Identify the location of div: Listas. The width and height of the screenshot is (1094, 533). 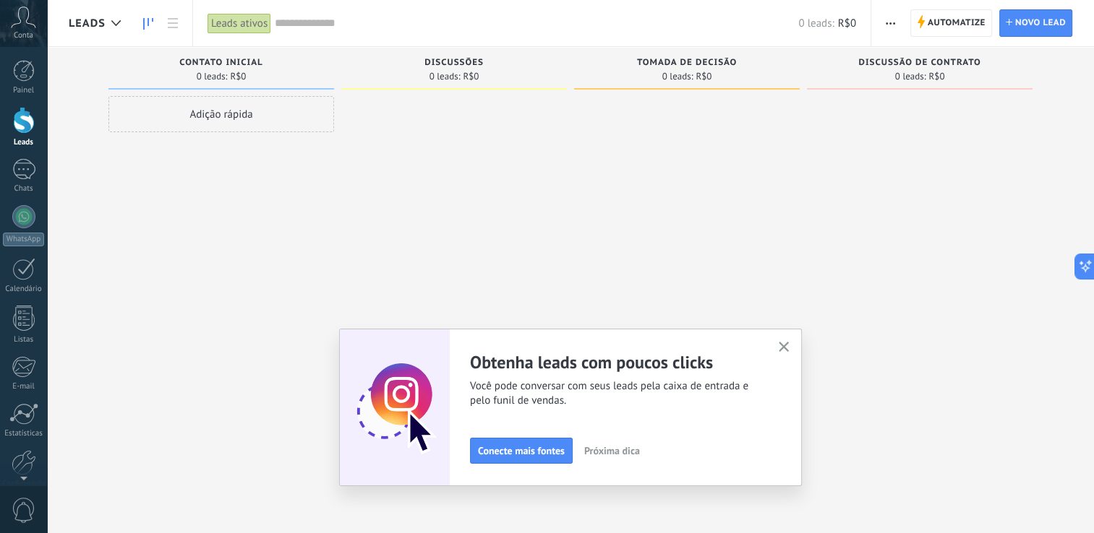
(24, 340).